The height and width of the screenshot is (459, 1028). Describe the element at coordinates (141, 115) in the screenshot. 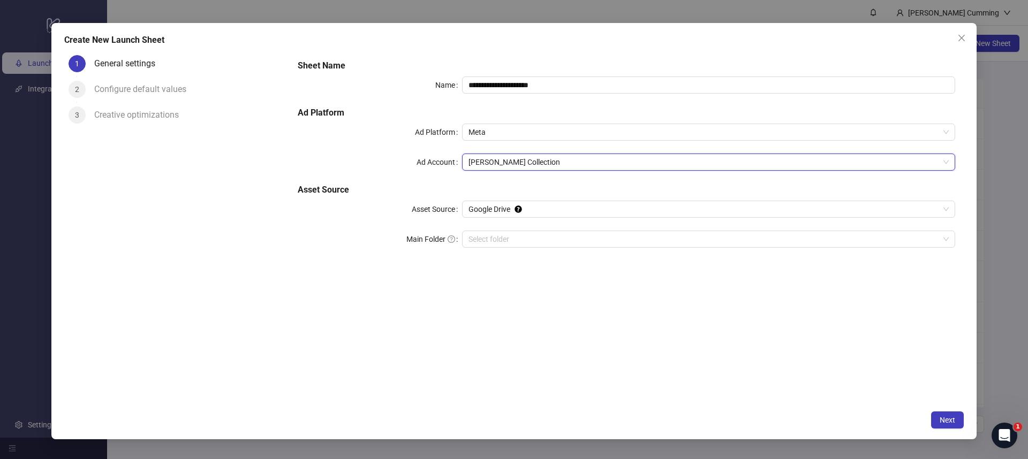

I see `div: Creative optimizations` at that location.